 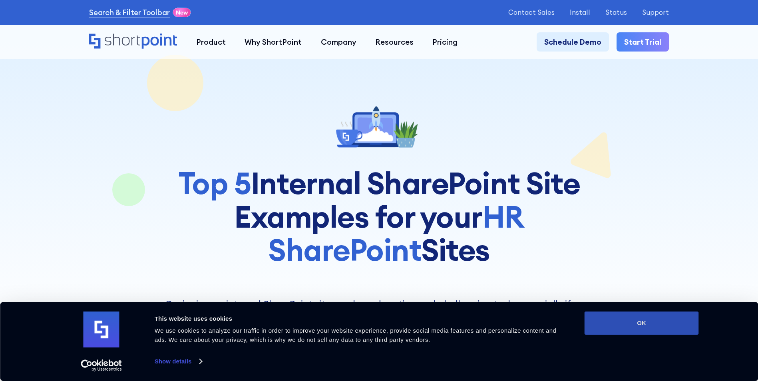 What do you see at coordinates (273, 42) in the screenshot?
I see `div: Why ShortPoint` at bounding box center [273, 42].